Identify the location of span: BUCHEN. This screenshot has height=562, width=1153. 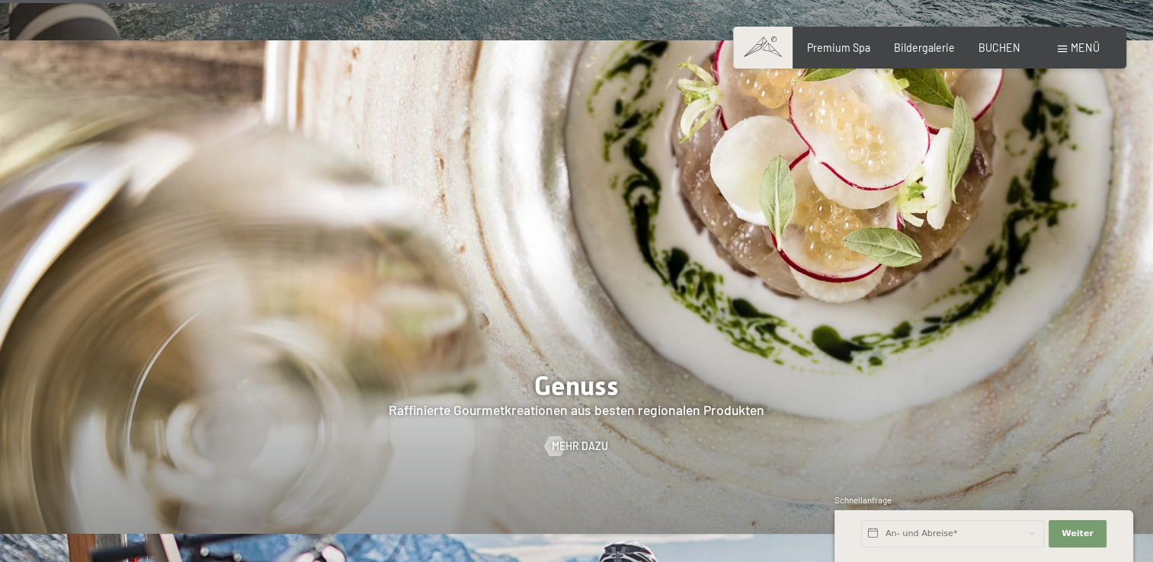
(999, 47).